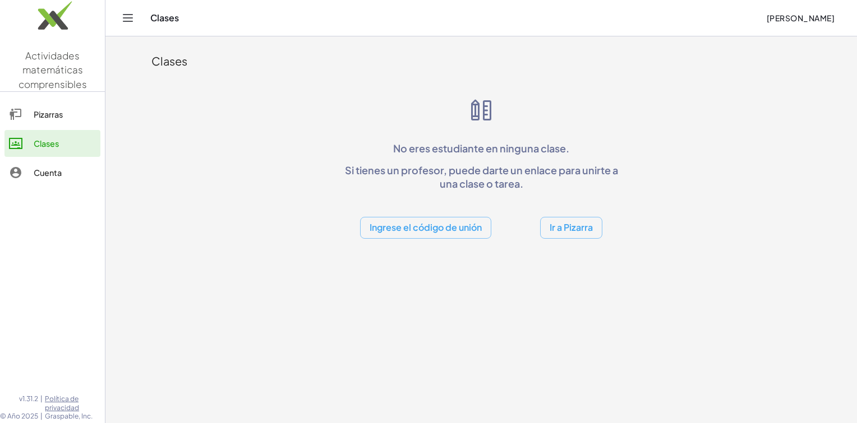  I want to click on div: Clases, so click(64, 144).